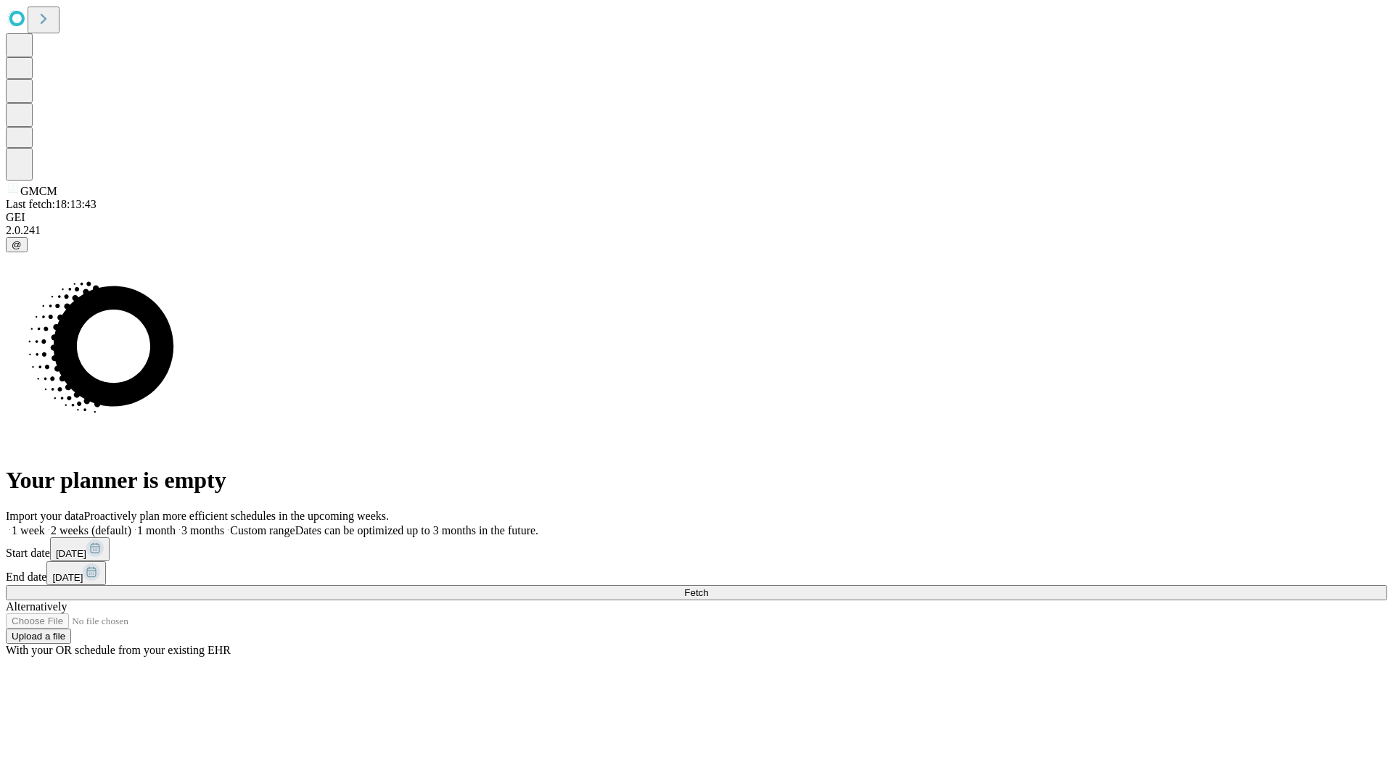 This screenshot has width=1393, height=783. I want to click on div: End date, so click(696, 573).